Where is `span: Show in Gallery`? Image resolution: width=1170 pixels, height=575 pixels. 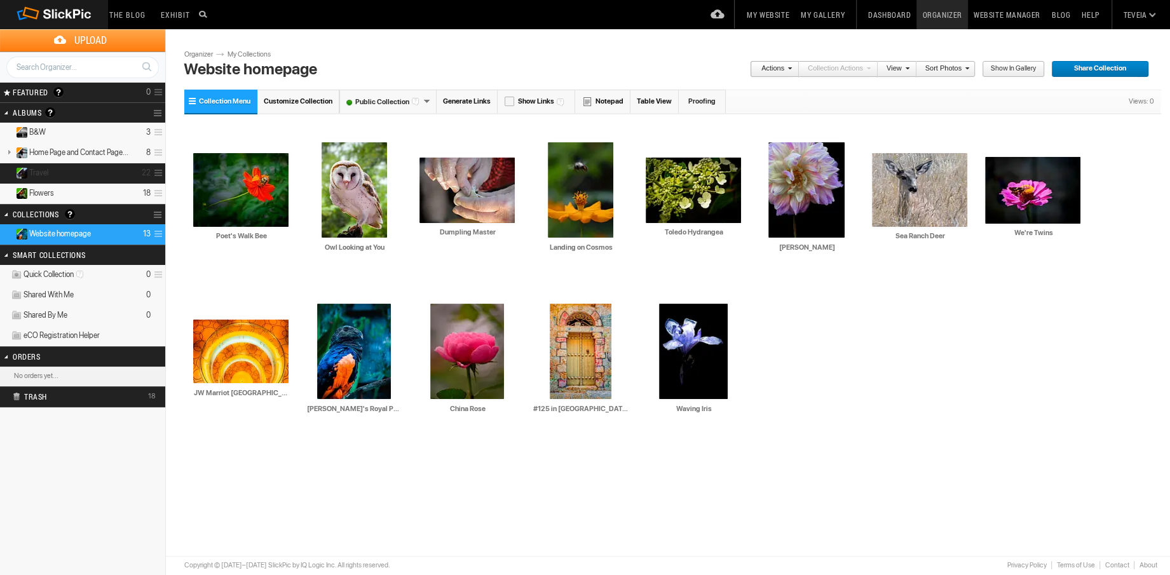
span: Show in Gallery is located at coordinates (1008, 69).